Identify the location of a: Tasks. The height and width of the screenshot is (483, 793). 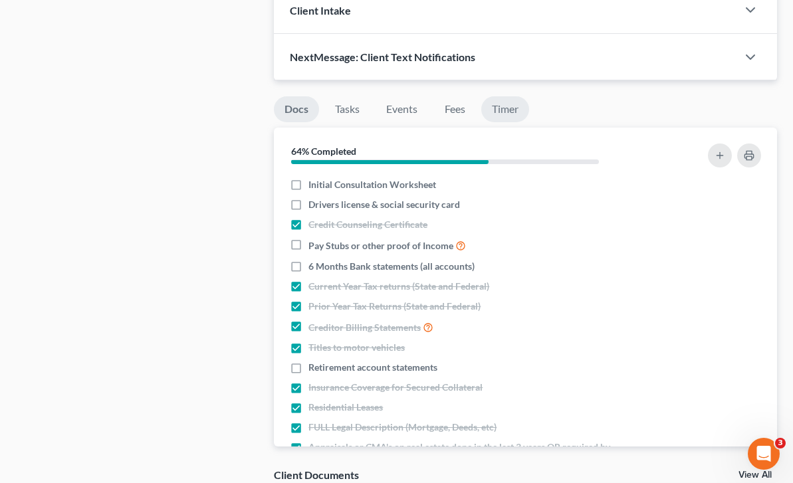
(347, 109).